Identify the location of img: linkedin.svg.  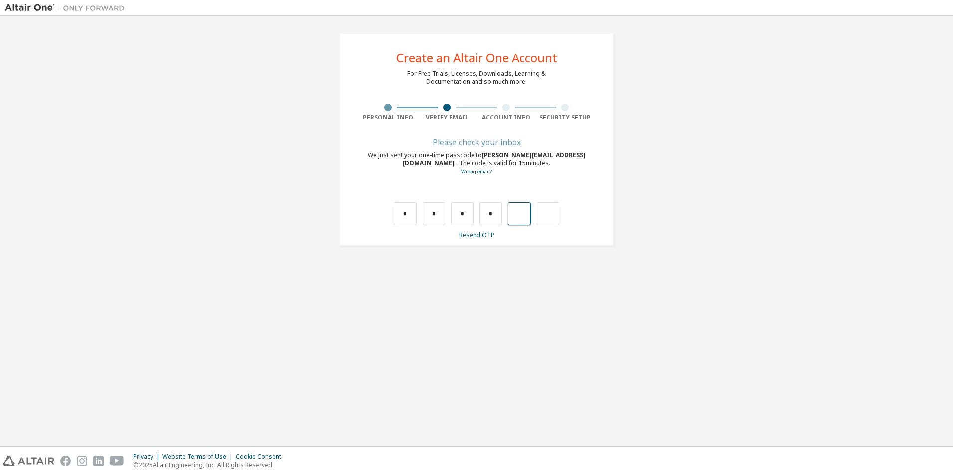
(98, 461).